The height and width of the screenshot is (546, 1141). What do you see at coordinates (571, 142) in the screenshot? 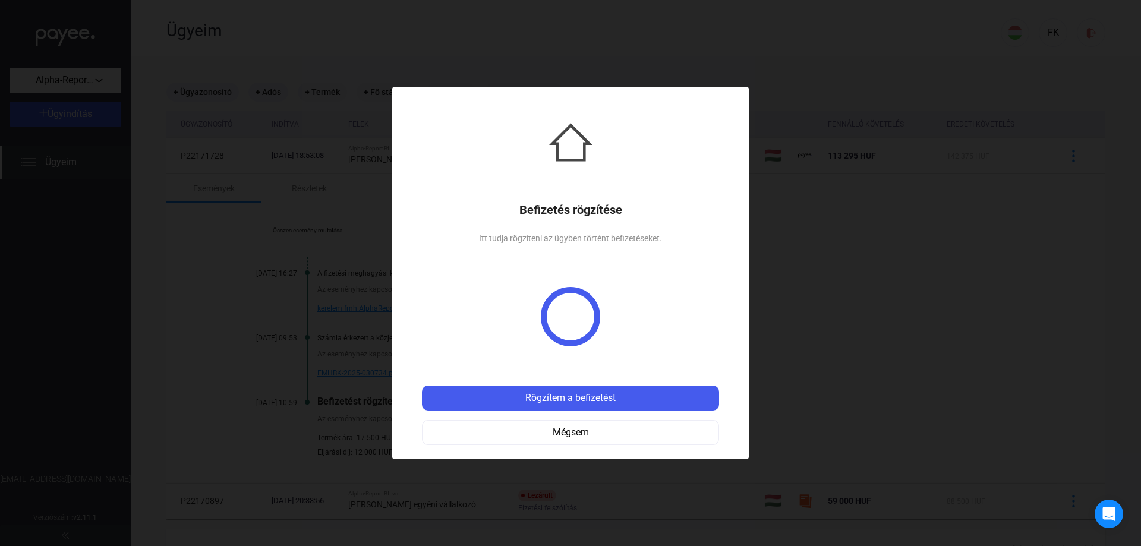
I see `img: house` at bounding box center [571, 142].